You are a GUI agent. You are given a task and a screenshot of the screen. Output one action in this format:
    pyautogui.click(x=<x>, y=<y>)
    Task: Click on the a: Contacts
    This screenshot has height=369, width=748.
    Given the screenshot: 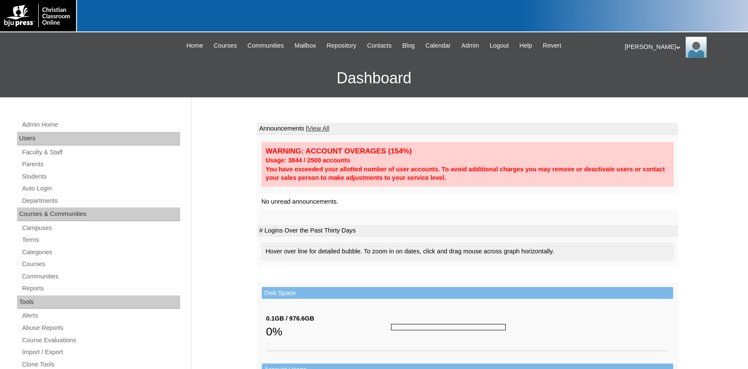 What is the action you would take?
    pyautogui.click(x=380, y=45)
    